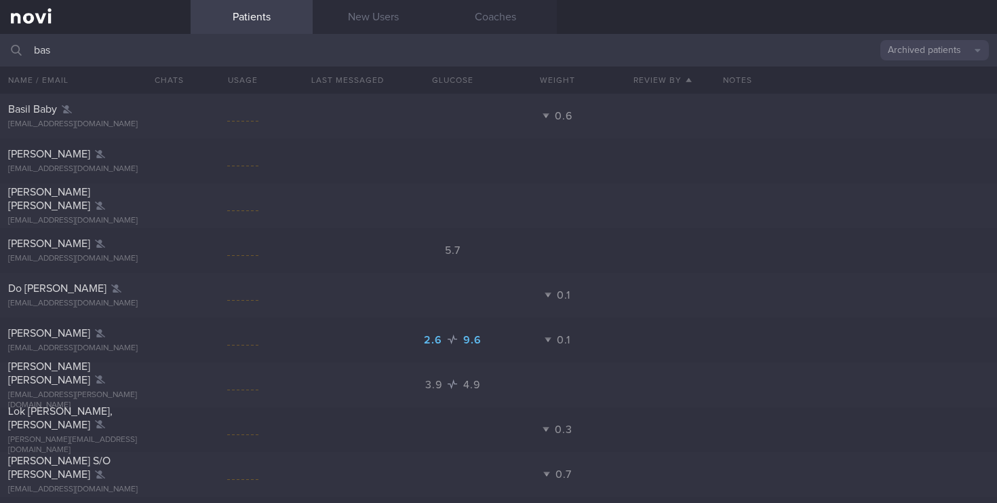 This screenshot has width=997, height=503. I want to click on span: 0.6, so click(563, 116).